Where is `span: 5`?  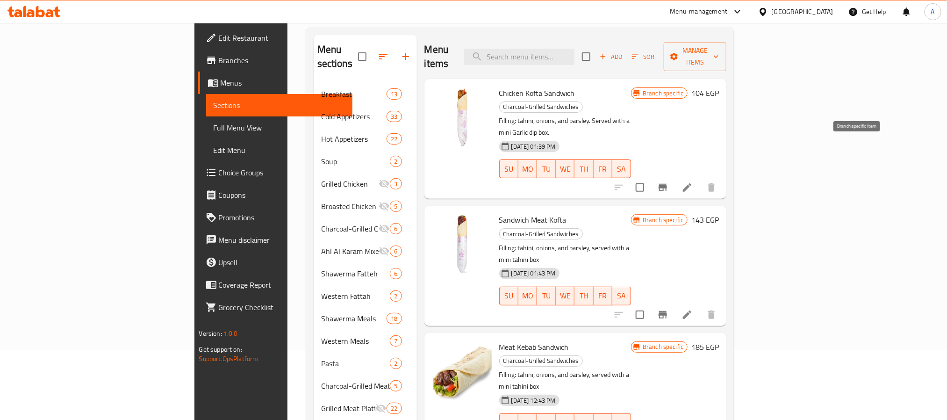 span: 5 is located at coordinates (395, 386).